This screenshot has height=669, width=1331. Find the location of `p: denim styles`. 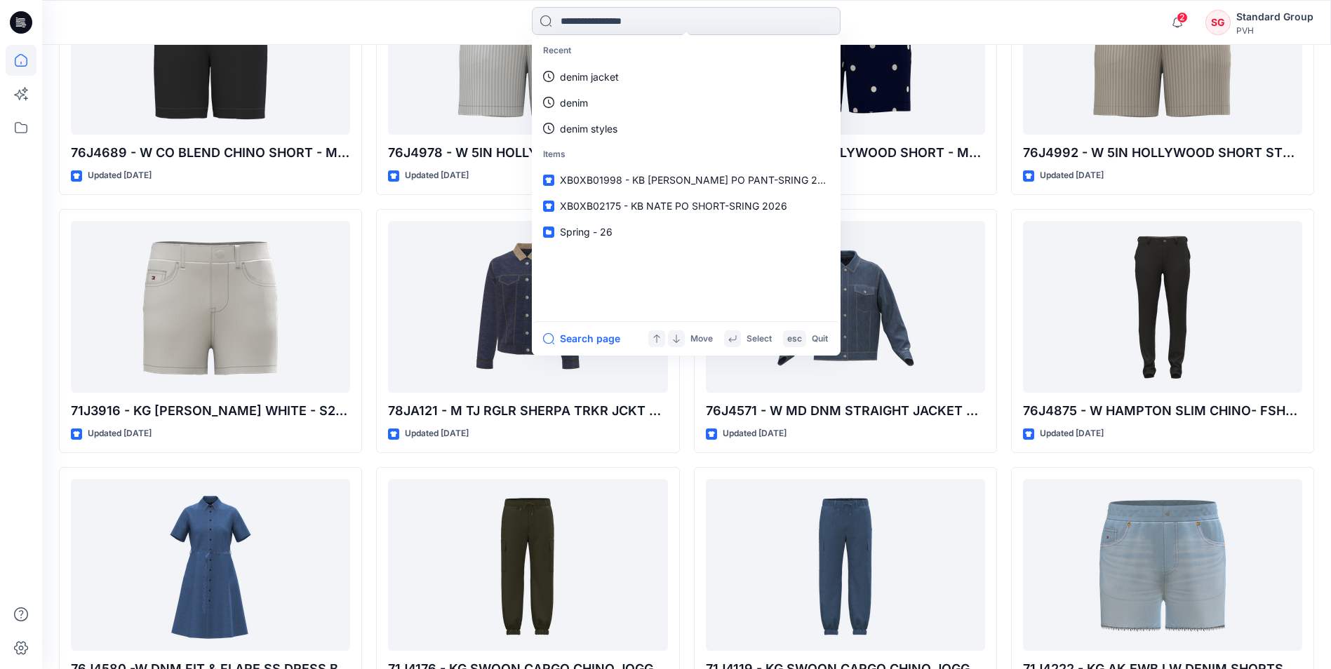

p: denim styles is located at coordinates (589, 128).